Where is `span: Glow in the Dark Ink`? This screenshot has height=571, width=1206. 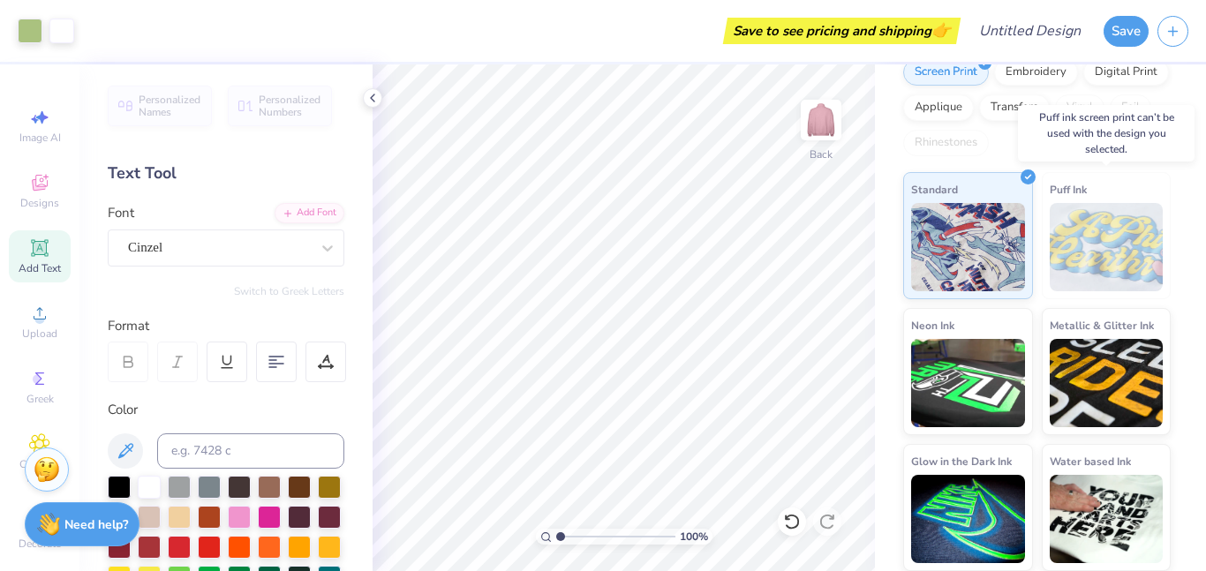
span: Glow in the Dark Ink is located at coordinates (961, 461).